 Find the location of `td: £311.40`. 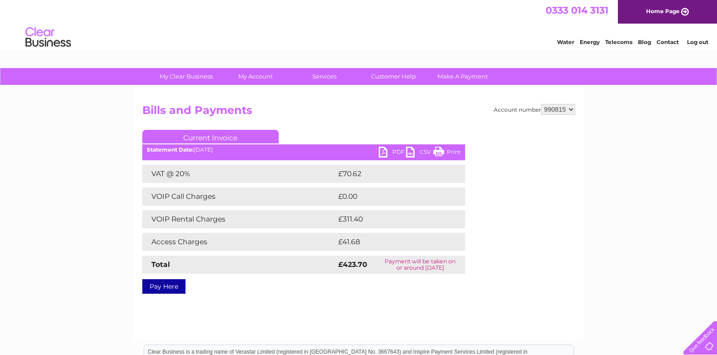

td: £311.40 is located at coordinates (392, 219).